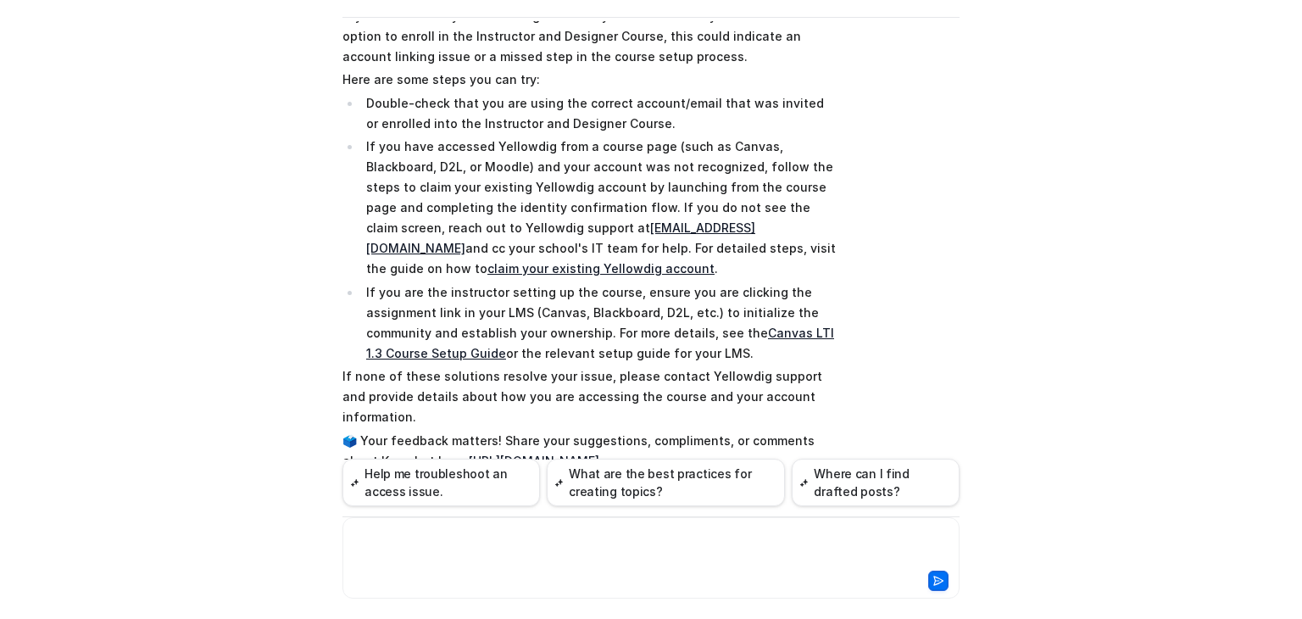 This screenshot has width=1302, height=619. Describe the element at coordinates (590, 80) in the screenshot. I see `p: Here are some steps you can try:` at that location.